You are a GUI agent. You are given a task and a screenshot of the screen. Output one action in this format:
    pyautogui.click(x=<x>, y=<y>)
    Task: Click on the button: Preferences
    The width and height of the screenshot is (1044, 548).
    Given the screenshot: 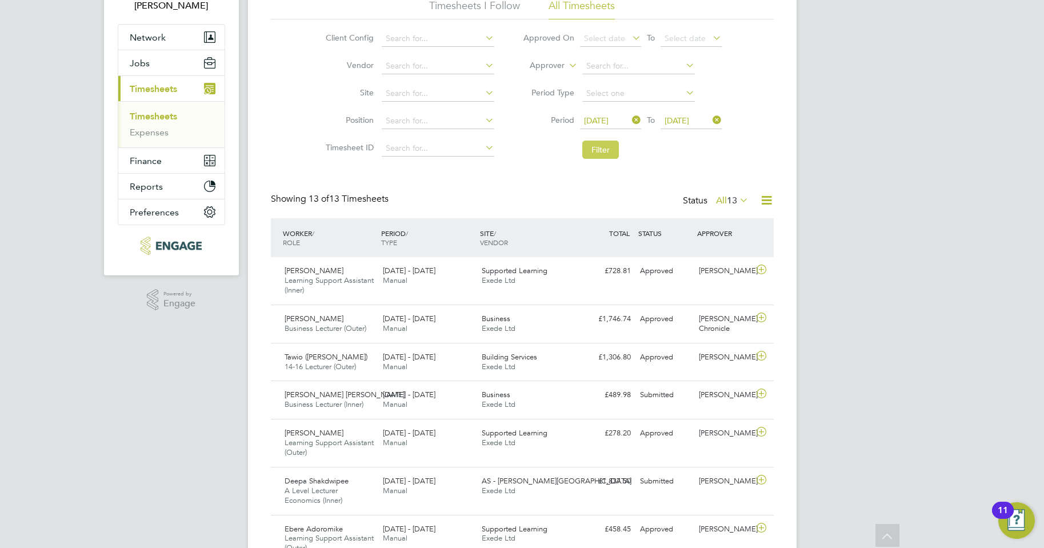 What is the action you would take?
    pyautogui.click(x=171, y=212)
    